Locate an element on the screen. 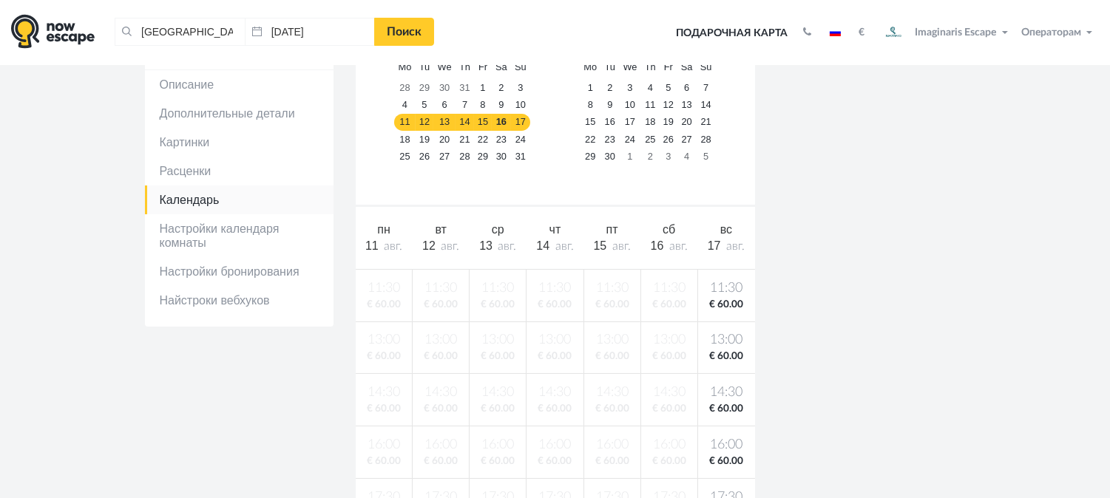 The width and height of the screenshot is (1110, 498). input: Дата is located at coordinates (310, 32).